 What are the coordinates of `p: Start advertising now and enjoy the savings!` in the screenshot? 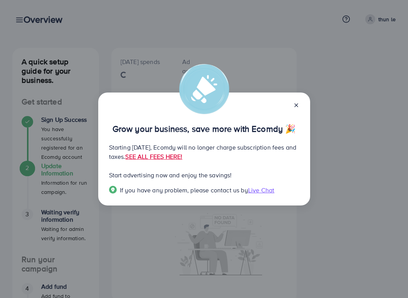 It's located at (204, 175).